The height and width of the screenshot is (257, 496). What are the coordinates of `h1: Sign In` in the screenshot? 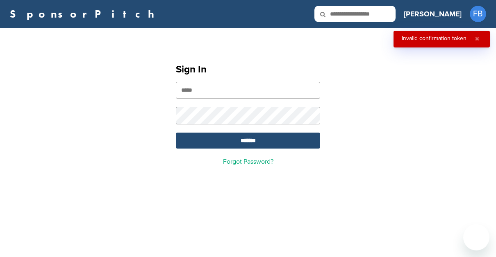 It's located at (248, 70).